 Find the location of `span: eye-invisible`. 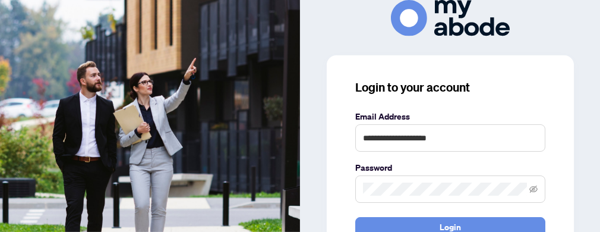

span: eye-invisible is located at coordinates (534, 189).